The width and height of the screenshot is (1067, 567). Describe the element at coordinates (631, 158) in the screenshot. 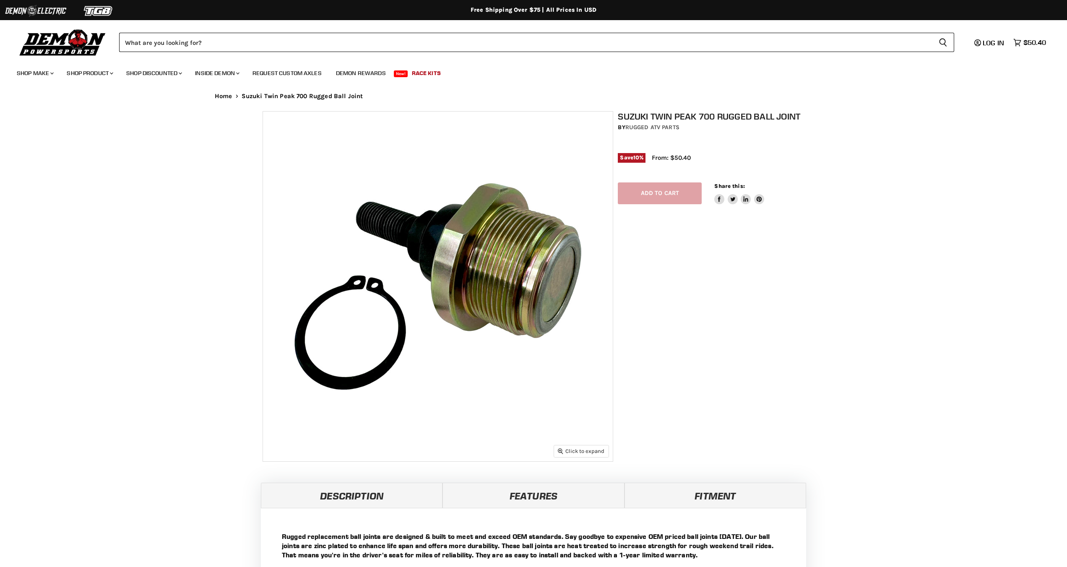

I see `span: Save %` at that location.